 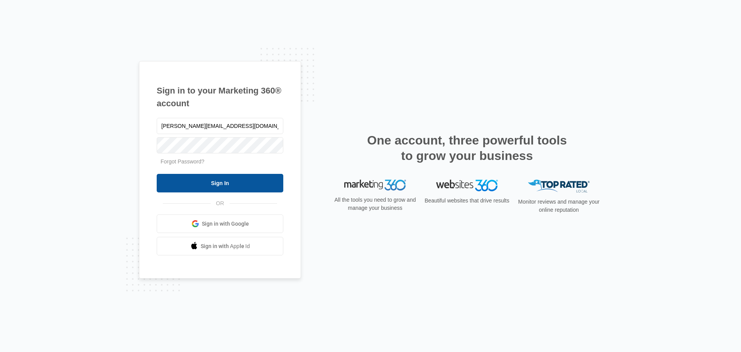 What do you see at coordinates (220, 246) in the screenshot?
I see `a: Sign in with Apple Id` at bounding box center [220, 246].